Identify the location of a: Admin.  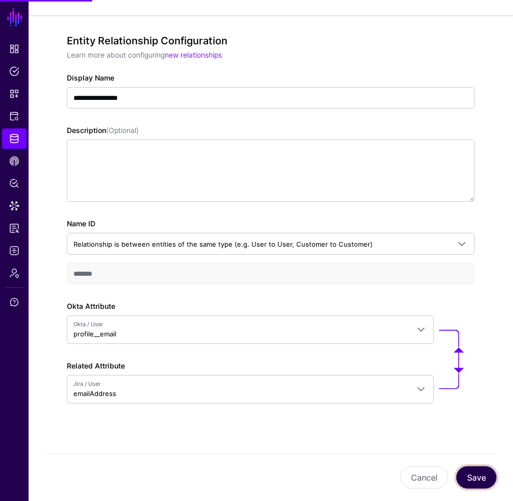
(14, 273).